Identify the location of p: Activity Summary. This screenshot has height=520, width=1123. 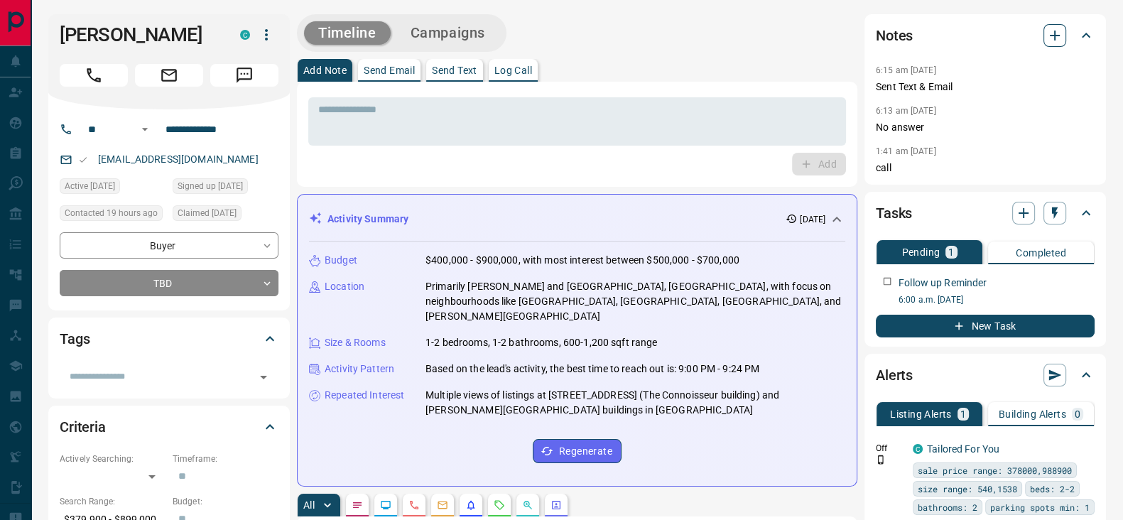
(368, 219).